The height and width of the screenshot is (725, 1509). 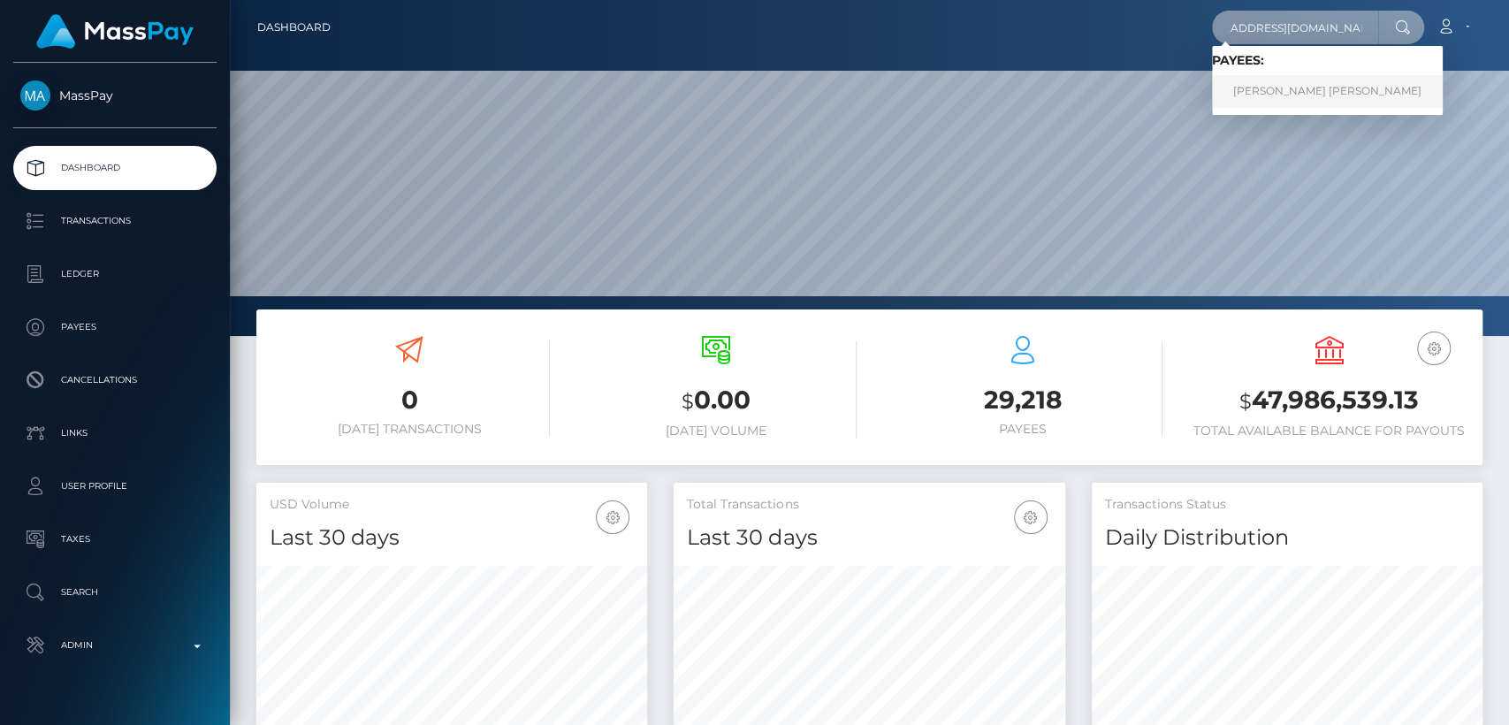 I want to click on p: Search, so click(x=115, y=592).